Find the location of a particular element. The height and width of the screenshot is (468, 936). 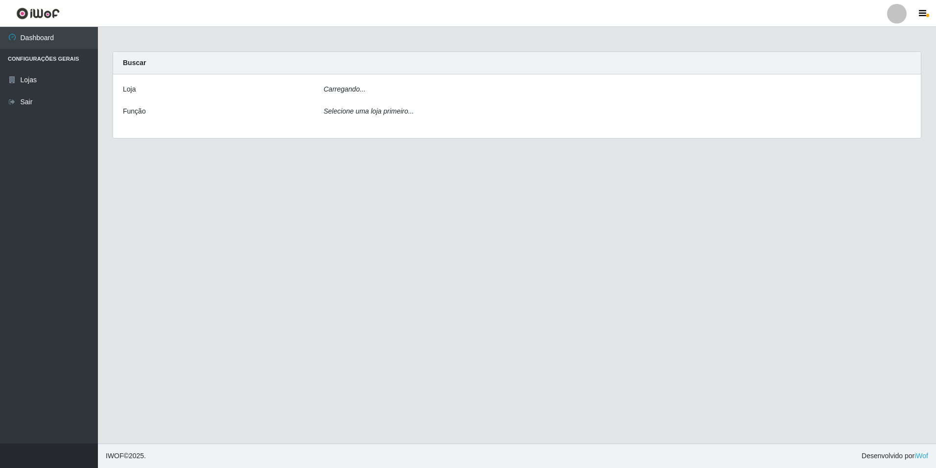

i: Selecione uma loja primeiro... is located at coordinates (368, 111).